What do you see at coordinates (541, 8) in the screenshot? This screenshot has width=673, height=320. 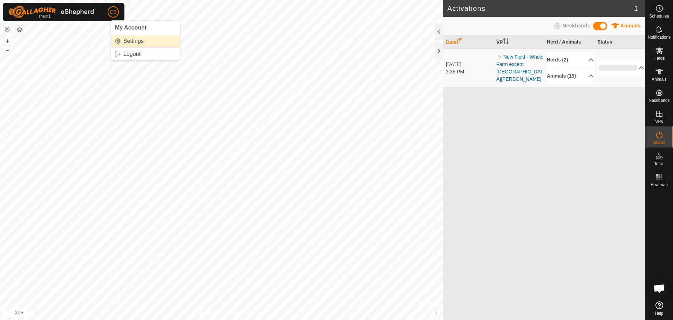 I see `h2: Activations` at bounding box center [541, 8].